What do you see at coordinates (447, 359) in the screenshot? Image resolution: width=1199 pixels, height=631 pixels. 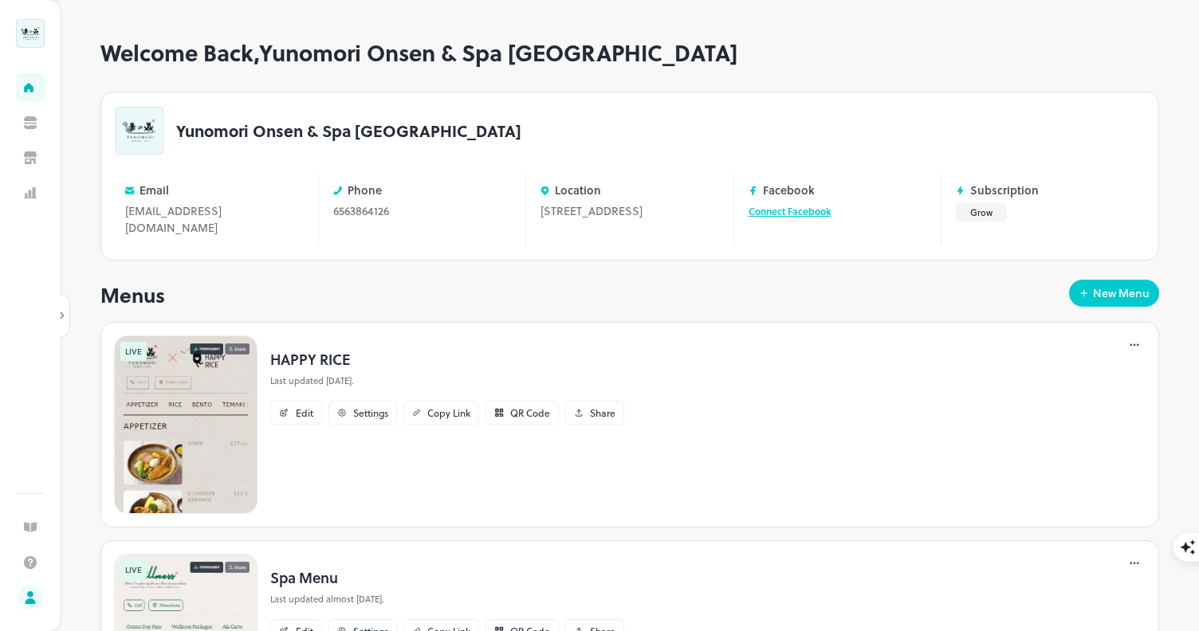 I see `p: HAPPY RICE` at bounding box center [447, 359].